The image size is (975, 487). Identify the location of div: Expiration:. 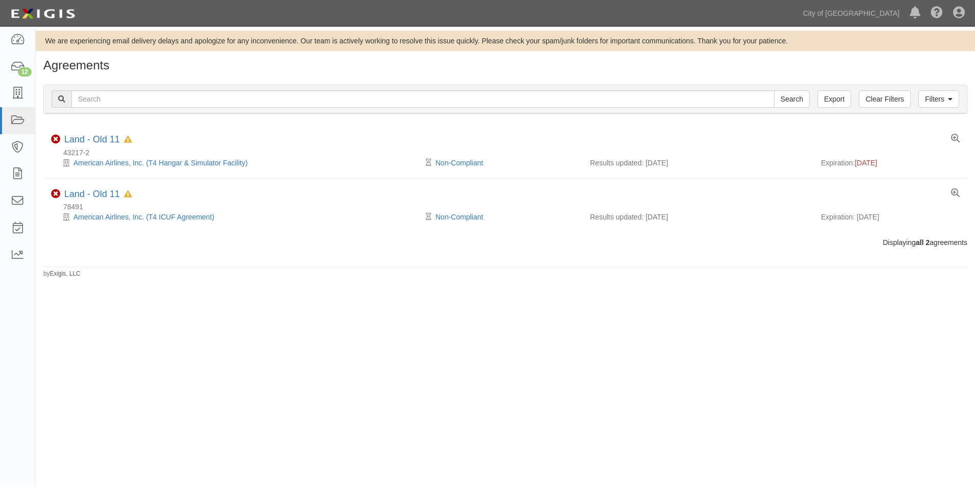
(891, 163).